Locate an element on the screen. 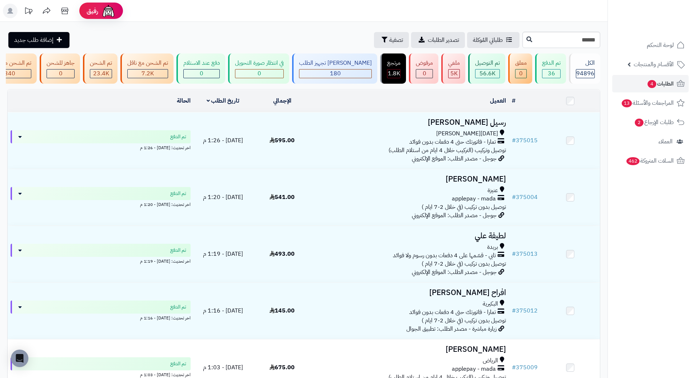  div: 23374 is located at coordinates (101, 74).